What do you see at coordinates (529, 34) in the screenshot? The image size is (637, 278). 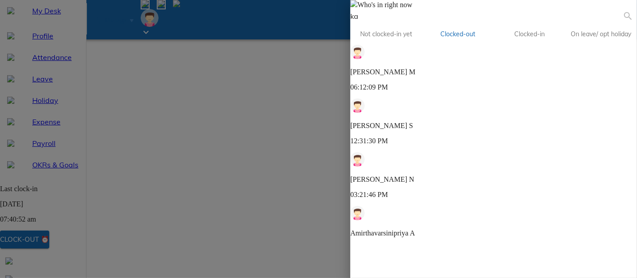 I see `span: Clocked-in` at bounding box center [529, 34].